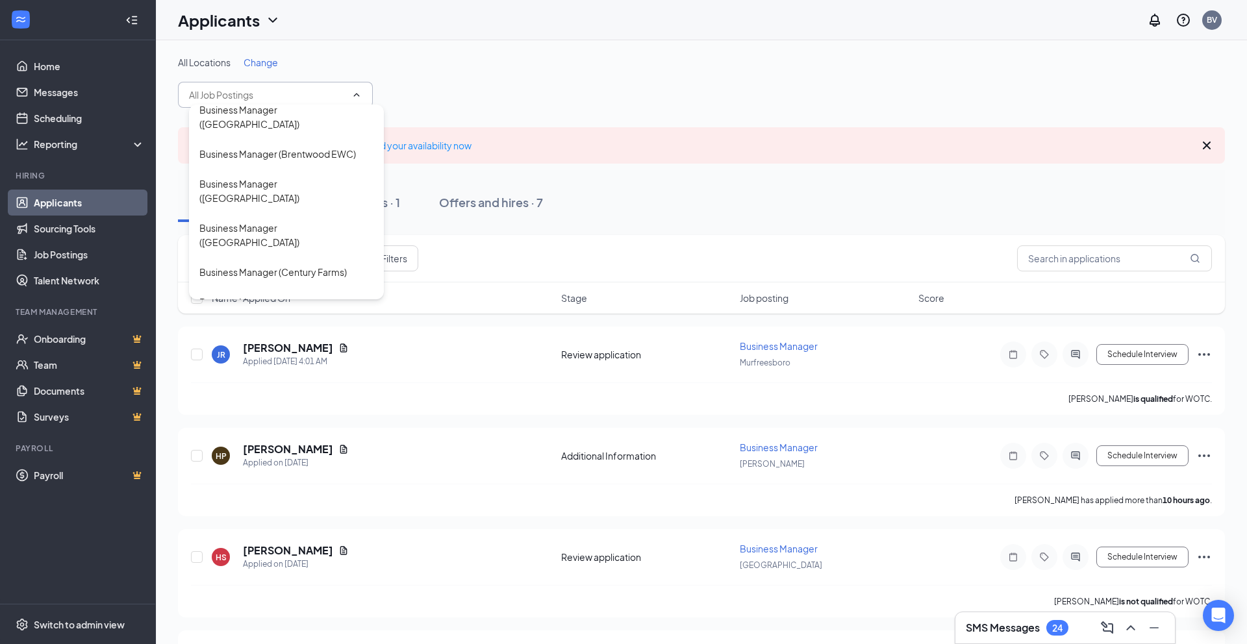 This screenshot has height=644, width=1247. I want to click on div: HP, so click(221, 456).